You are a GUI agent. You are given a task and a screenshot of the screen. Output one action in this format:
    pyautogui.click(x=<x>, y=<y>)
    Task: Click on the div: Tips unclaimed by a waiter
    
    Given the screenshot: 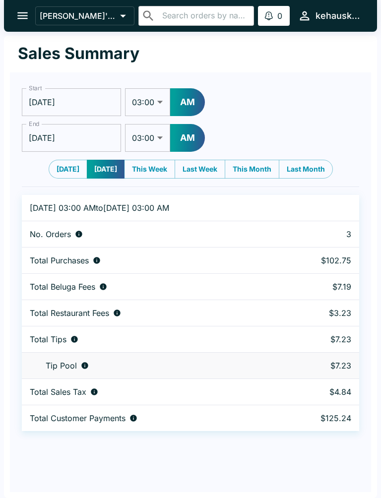 What is the action you would take?
    pyautogui.click(x=151, y=366)
    